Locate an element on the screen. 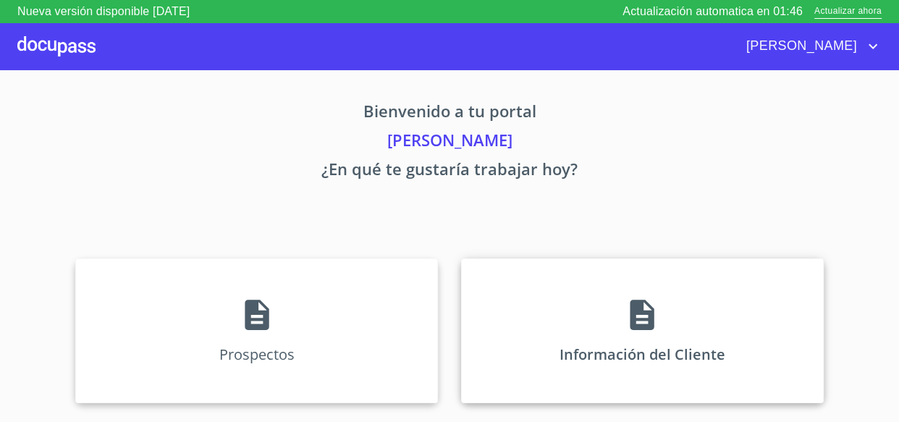 This screenshot has width=899, height=422. p: Actualización automatica en 01:46 is located at coordinates (713, 12).